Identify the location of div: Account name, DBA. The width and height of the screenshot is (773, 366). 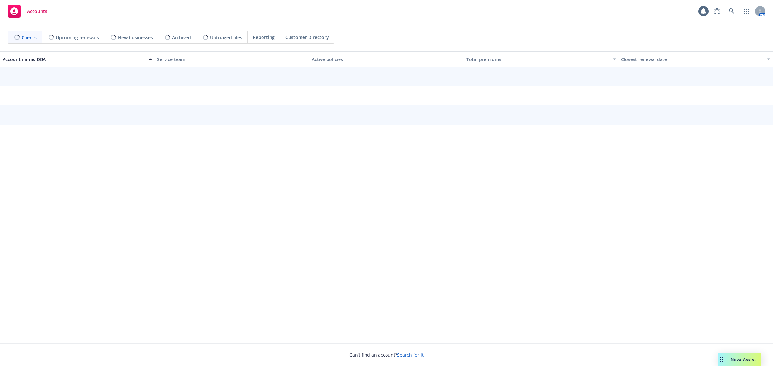
(74, 59).